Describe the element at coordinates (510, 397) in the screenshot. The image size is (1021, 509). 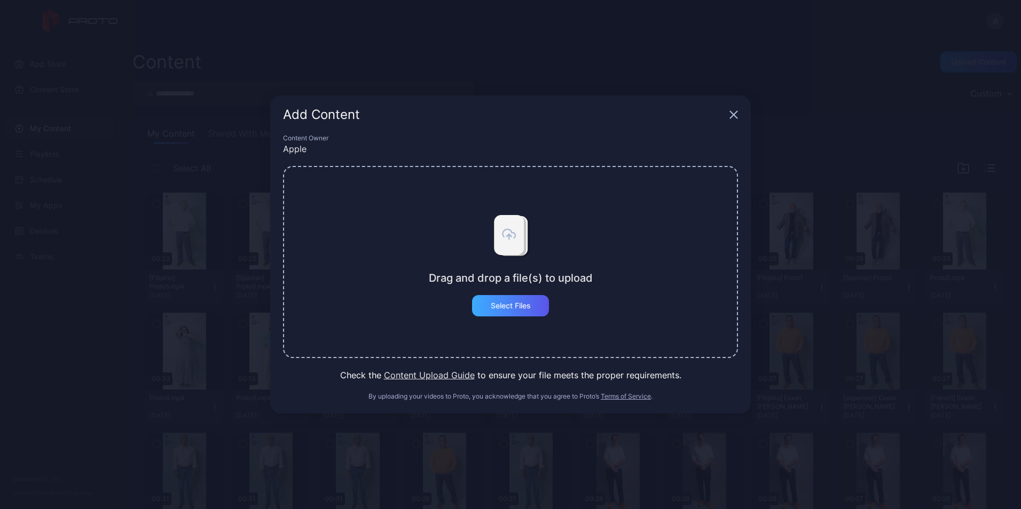
I see `div: By uploading your videos to Proto, you acknowledge that you agree to Proto’s .` at that location.